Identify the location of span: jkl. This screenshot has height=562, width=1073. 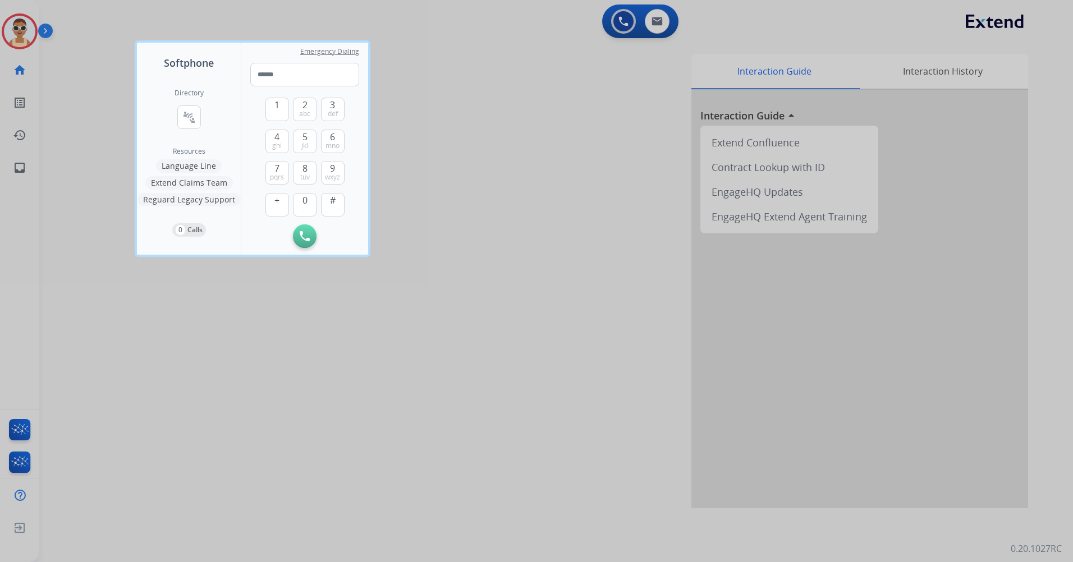
(305, 146).